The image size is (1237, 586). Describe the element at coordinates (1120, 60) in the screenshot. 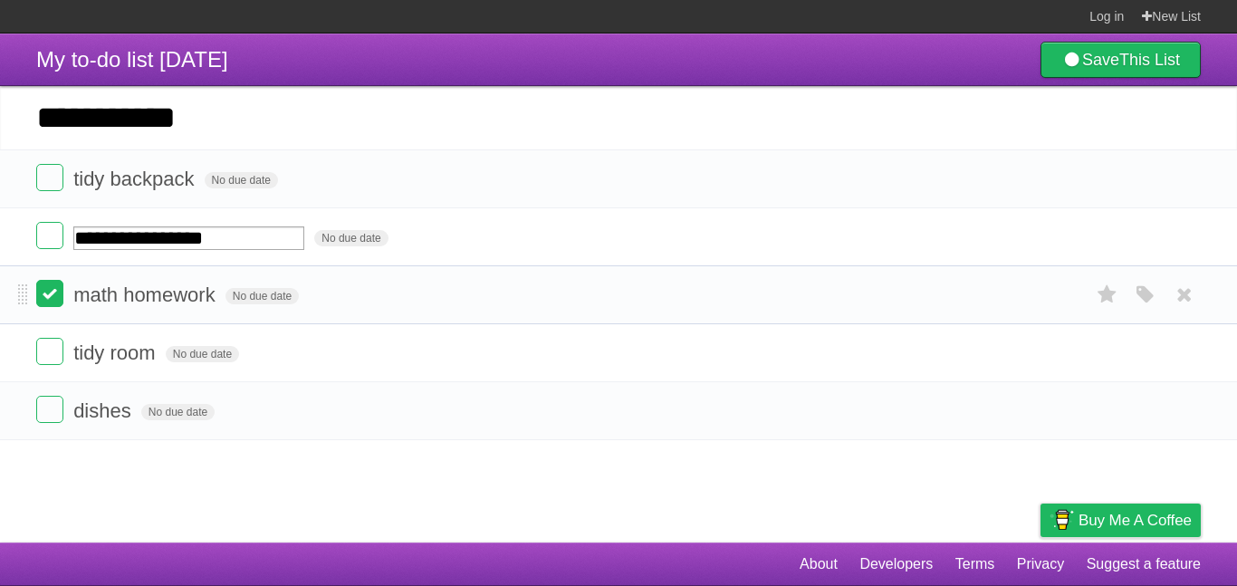

I see `a: SaveThis List` at that location.